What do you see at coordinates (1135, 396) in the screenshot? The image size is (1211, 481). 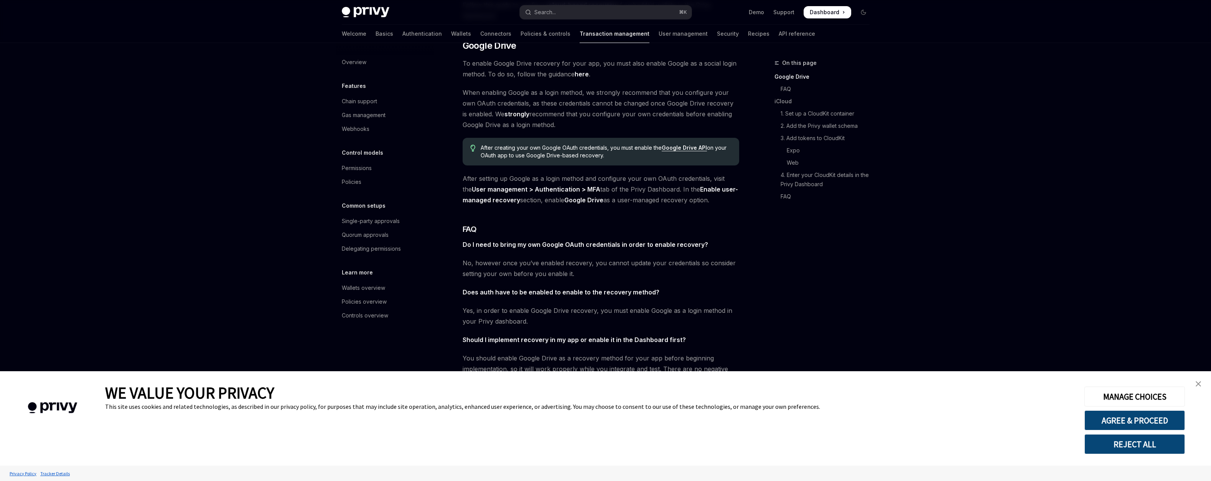 I see `button: MANAGE CHOICES` at bounding box center [1135, 396].